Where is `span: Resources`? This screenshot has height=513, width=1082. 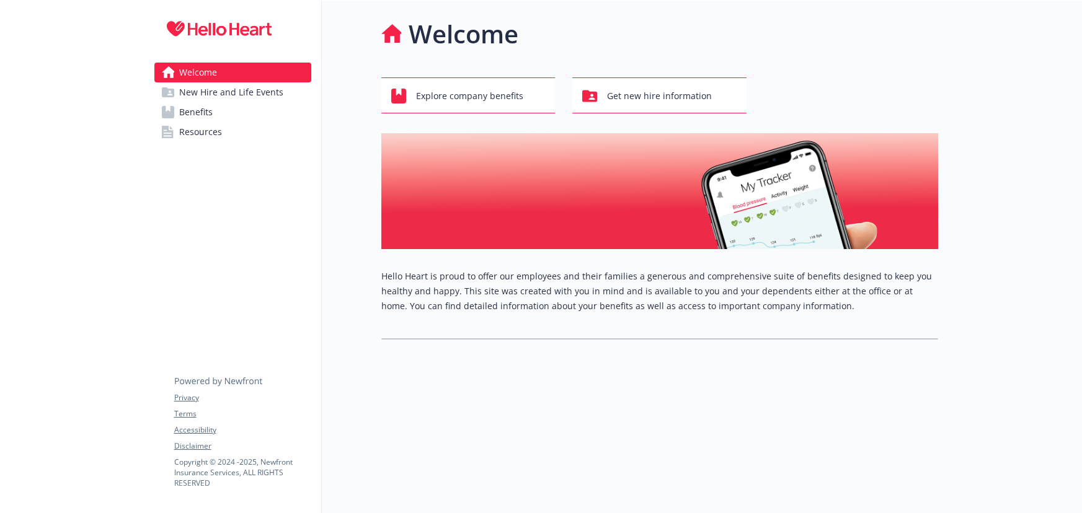 span: Resources is located at coordinates (200, 132).